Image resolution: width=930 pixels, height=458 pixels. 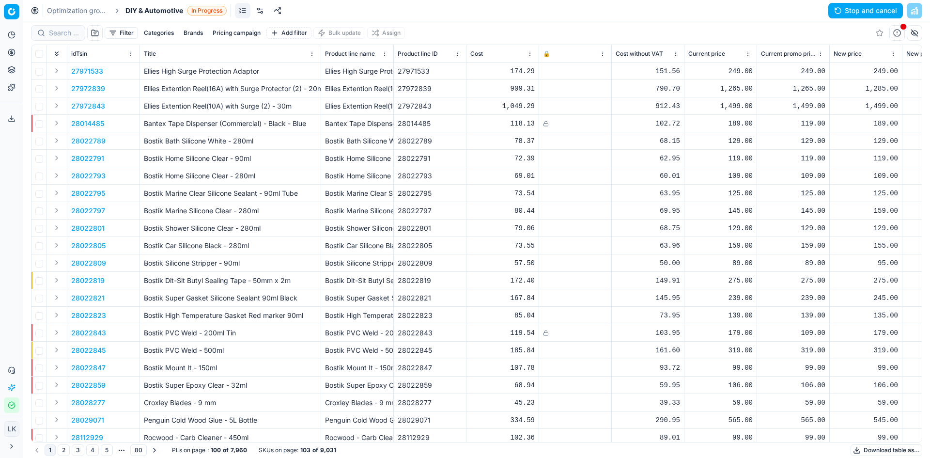 I want to click on button: Pricing campaign, so click(x=236, y=33).